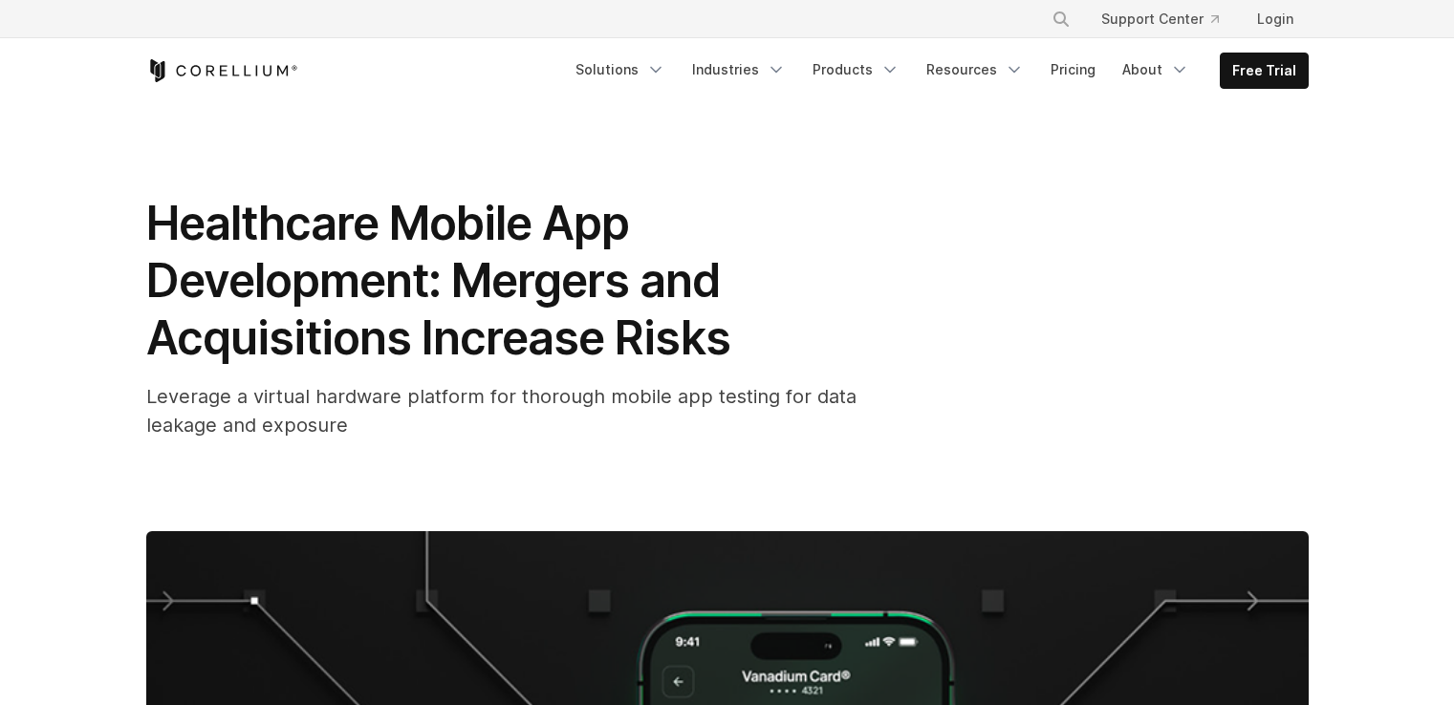 The image size is (1454, 705). Describe the element at coordinates (855, 70) in the screenshot. I see `a: Products` at that location.